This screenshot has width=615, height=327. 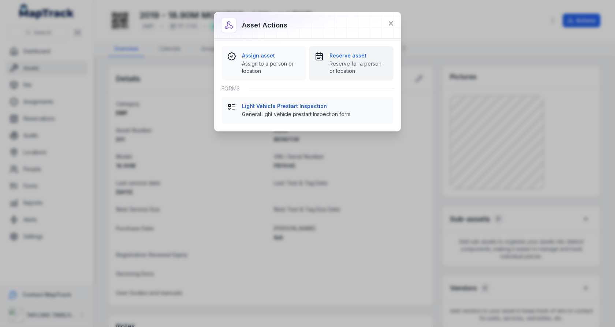 What do you see at coordinates (307, 89) in the screenshot?
I see `div: Forms` at bounding box center [307, 89].